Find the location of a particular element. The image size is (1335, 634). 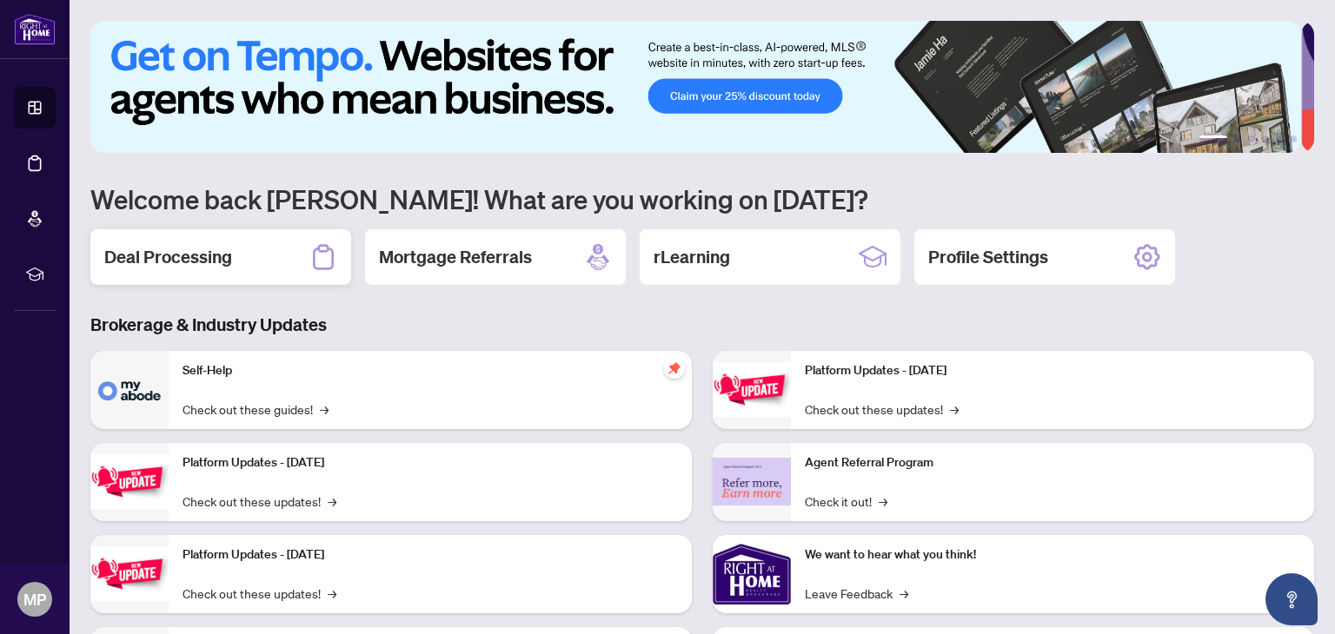

img: Self-Help is located at coordinates (129, 390).